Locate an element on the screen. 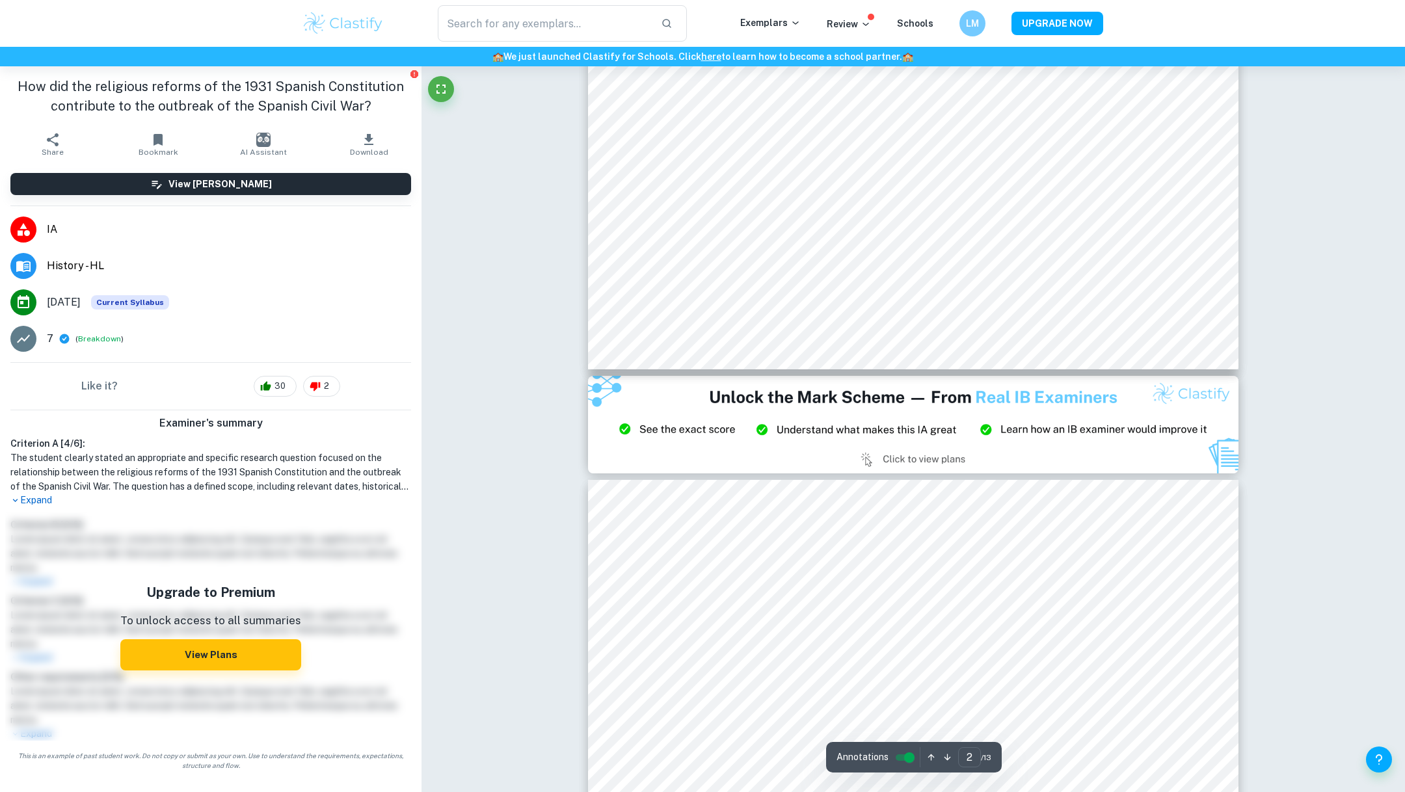 The image size is (1405, 792). p: Review is located at coordinates (849, 24).